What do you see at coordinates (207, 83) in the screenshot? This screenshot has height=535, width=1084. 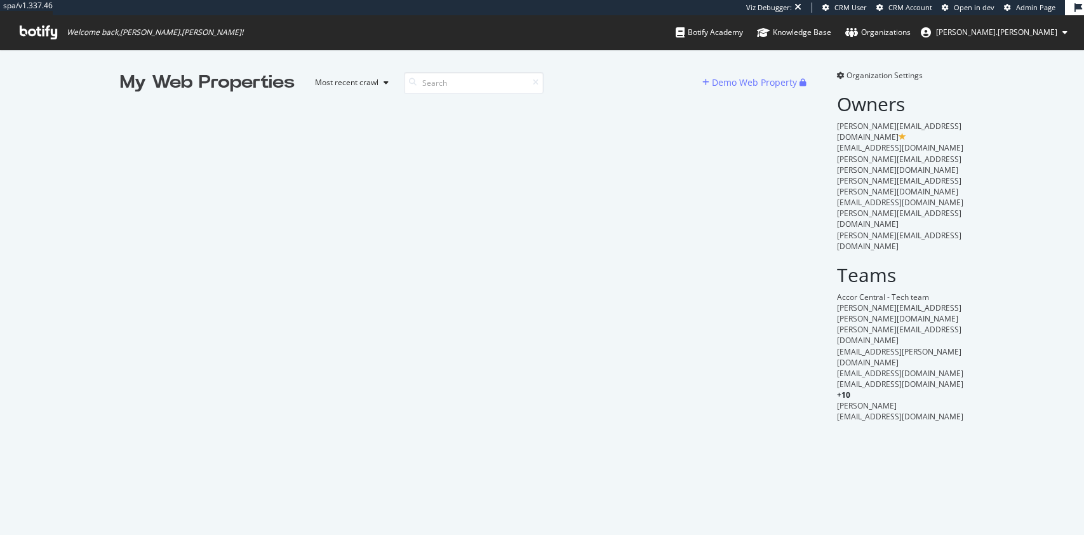 I see `div: My Web Properties` at bounding box center [207, 83].